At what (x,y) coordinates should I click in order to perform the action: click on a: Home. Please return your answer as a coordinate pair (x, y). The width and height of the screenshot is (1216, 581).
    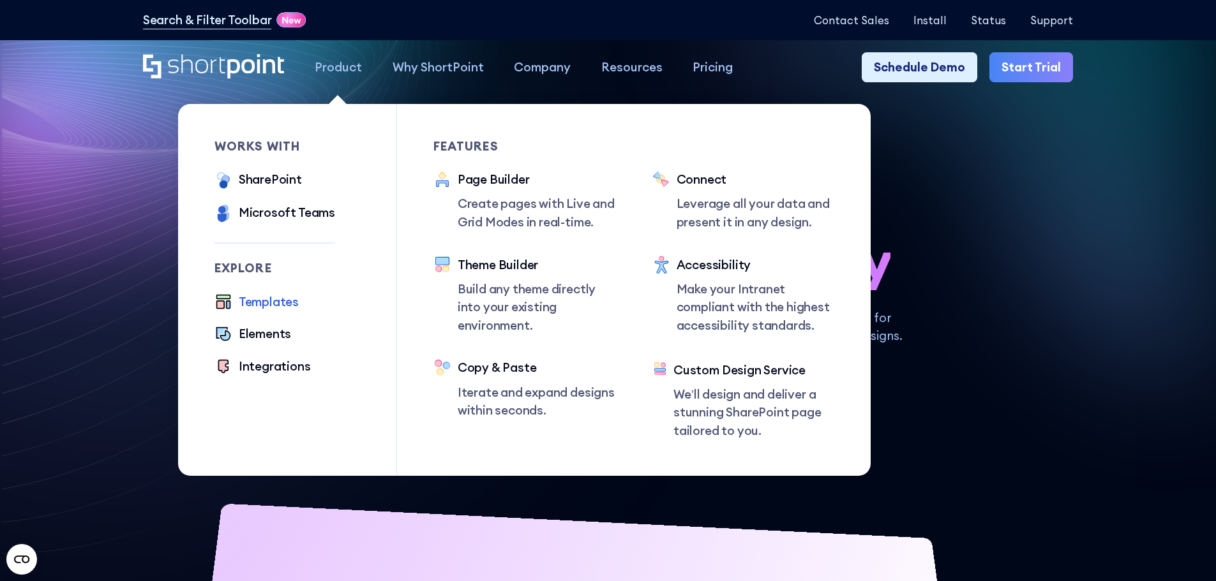
    Looking at the image, I should click on (213, 67).